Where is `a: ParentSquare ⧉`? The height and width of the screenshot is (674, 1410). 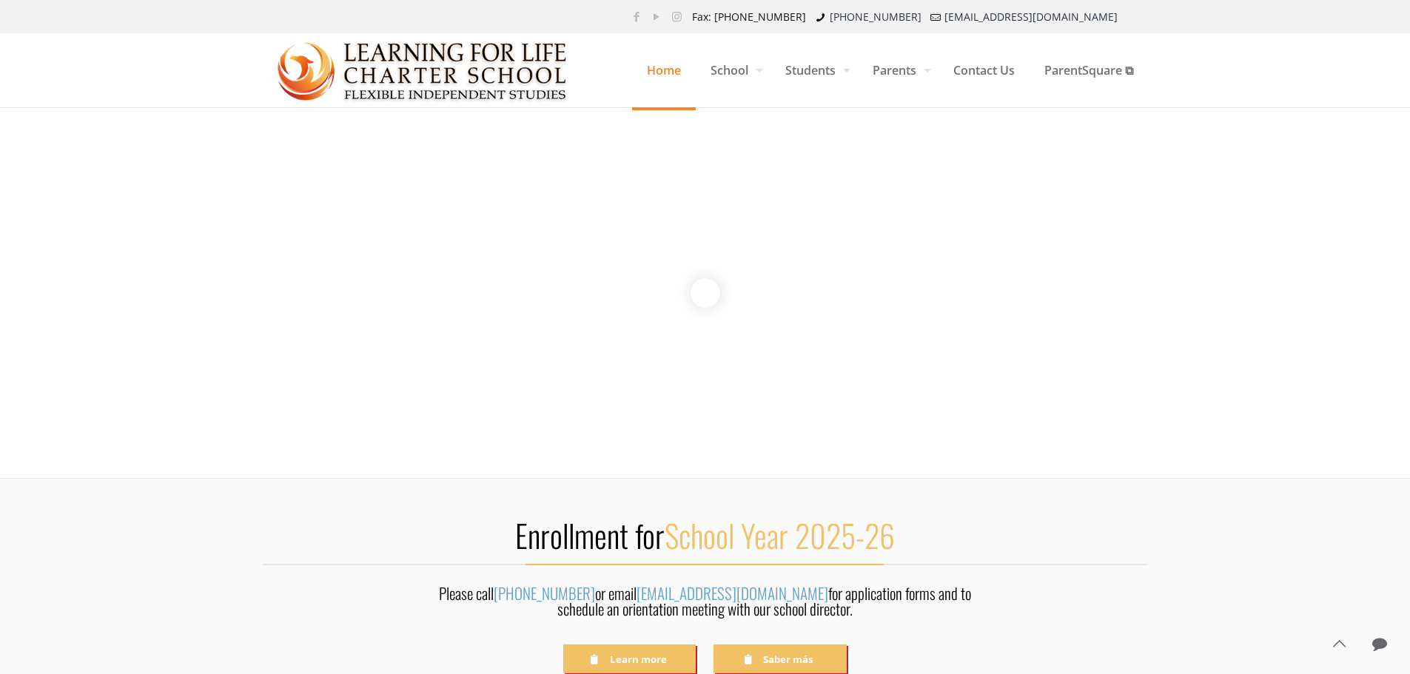 a: ParentSquare ⧉ is located at coordinates (1089, 70).